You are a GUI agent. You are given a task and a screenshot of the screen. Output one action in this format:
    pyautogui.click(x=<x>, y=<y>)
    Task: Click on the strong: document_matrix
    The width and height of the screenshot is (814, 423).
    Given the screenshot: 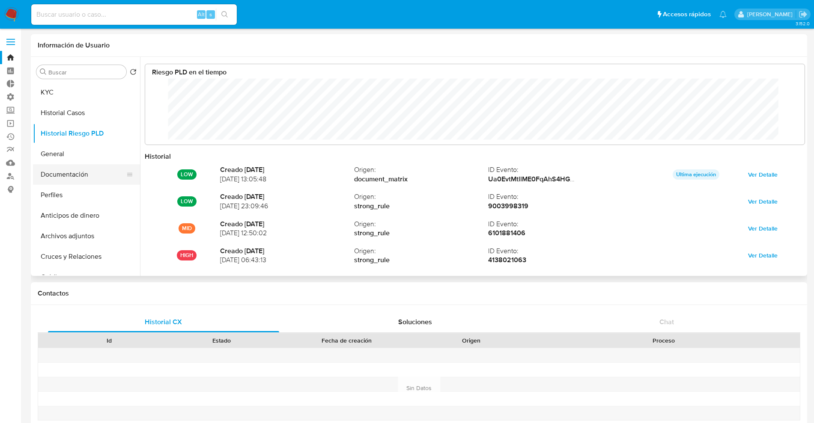 What is the action you would take?
    pyautogui.click(x=421, y=179)
    